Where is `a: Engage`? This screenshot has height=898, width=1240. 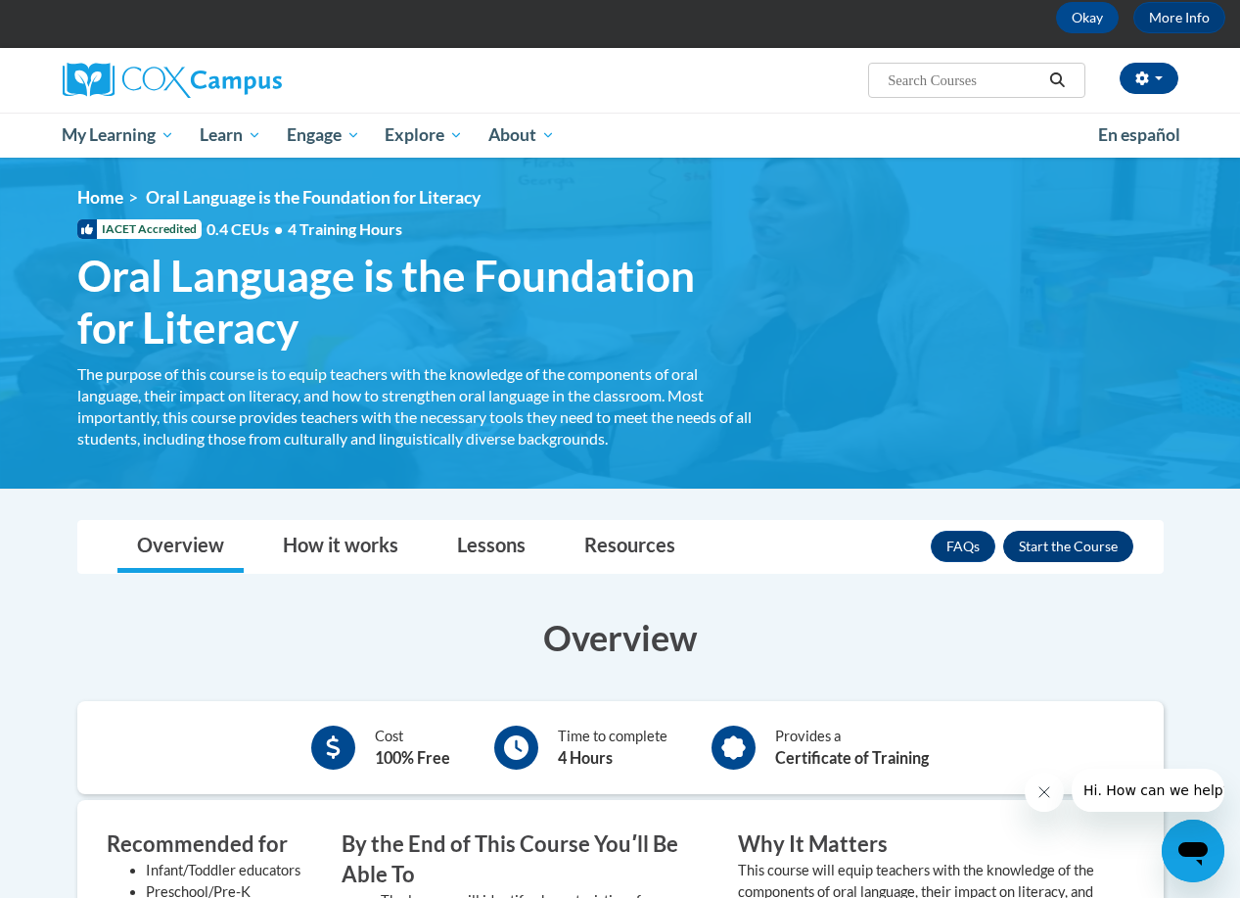 a: Engage is located at coordinates (323, 135).